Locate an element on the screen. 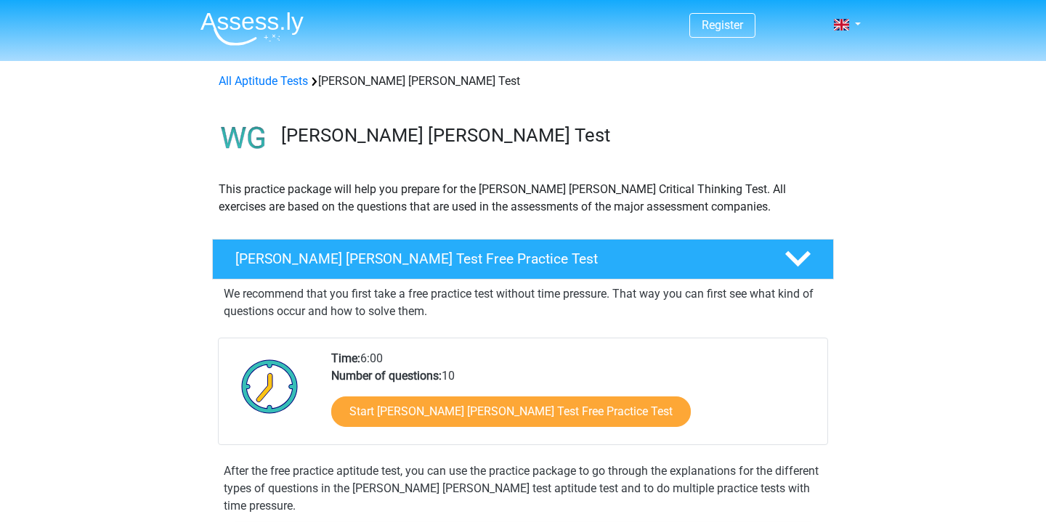 The image size is (1046, 522). img: watson glaser test is located at coordinates (243, 138).